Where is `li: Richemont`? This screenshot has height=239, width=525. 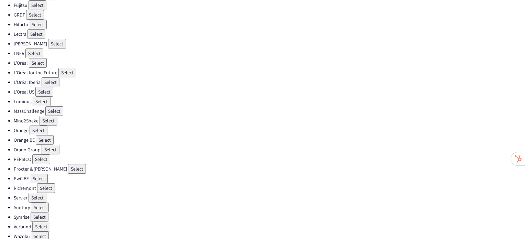 li: Richemont is located at coordinates (269, 188).